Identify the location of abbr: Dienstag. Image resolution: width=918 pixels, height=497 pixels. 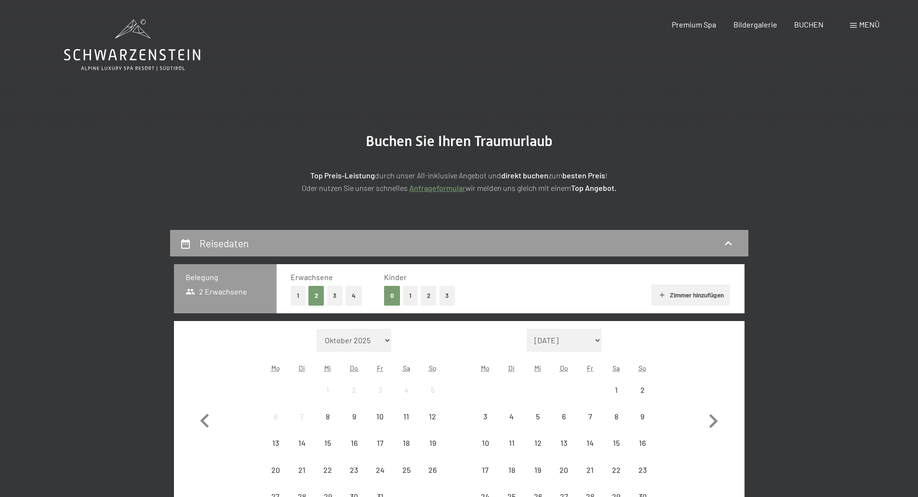
(302, 368).